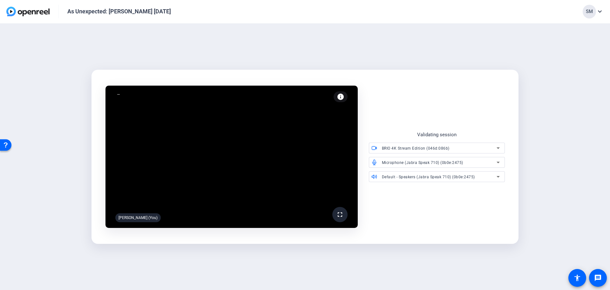 Image resolution: width=610 pixels, height=290 pixels. Describe the element at coordinates (416, 148) in the screenshot. I see `span: BRIO 4K Stream Edition (046d:086b)` at that location.